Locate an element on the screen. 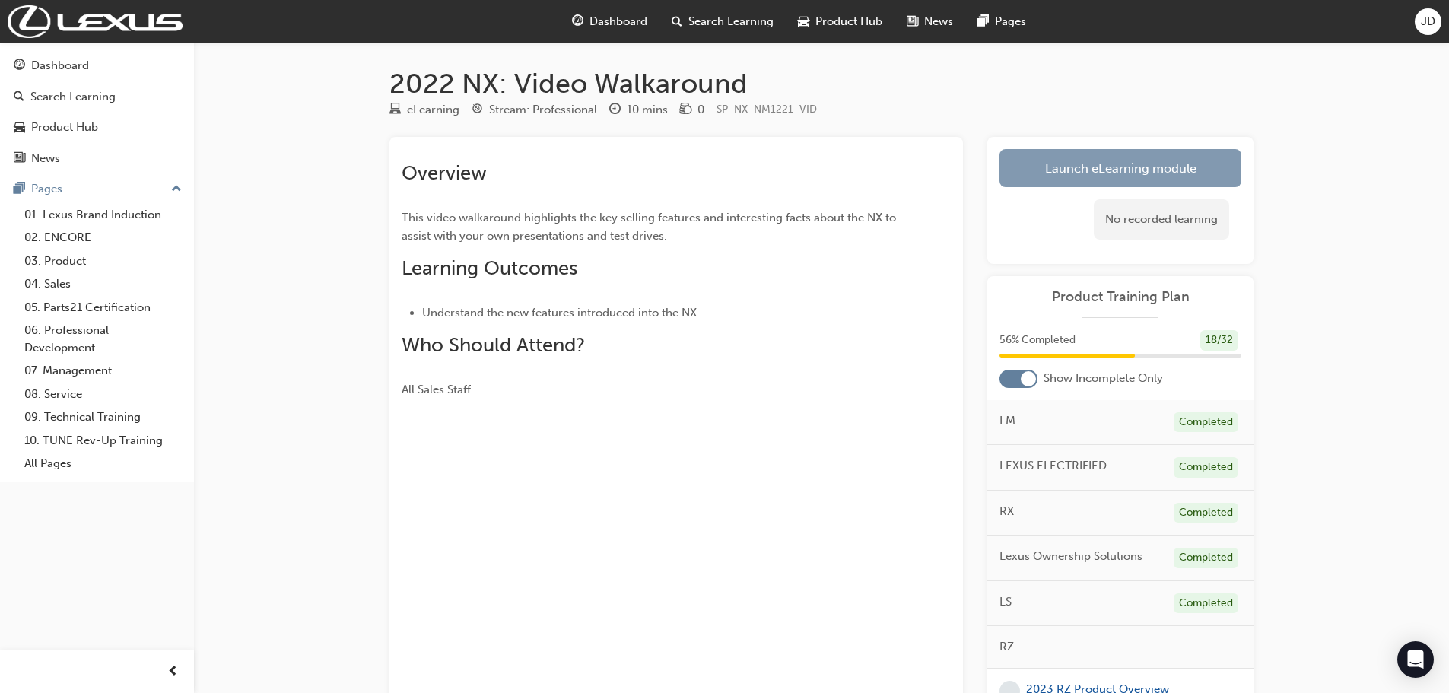 The image size is (1449, 693). button: Pages is located at coordinates (97, 189).